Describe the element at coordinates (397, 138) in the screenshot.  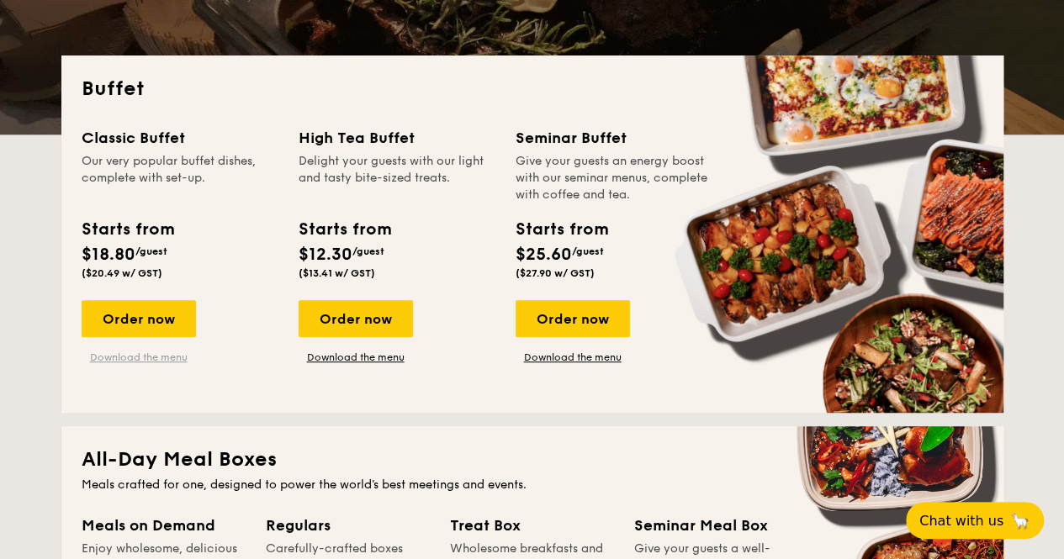
I see `div: High Tea Buffet` at that location.